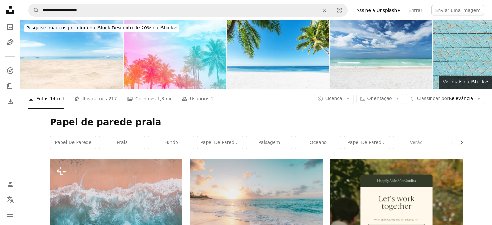  What do you see at coordinates (256, 123) in the screenshot?
I see `h1: Papel de parede praia` at bounding box center [256, 123].